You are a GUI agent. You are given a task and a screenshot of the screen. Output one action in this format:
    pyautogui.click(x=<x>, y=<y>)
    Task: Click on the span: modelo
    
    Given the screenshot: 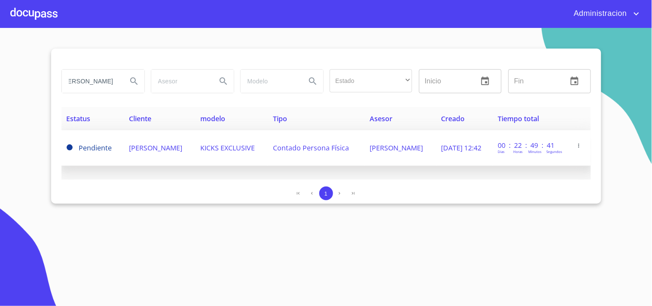 What is the action you would take?
    pyautogui.click(x=213, y=119)
    